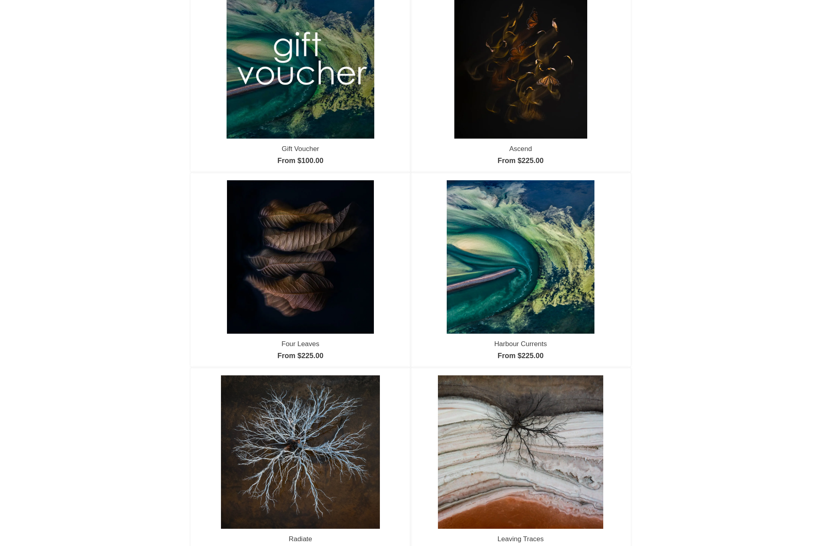 The image size is (821, 546). What do you see at coordinates (301, 149) in the screenshot?
I see `a: Gift Voucher` at bounding box center [301, 149].